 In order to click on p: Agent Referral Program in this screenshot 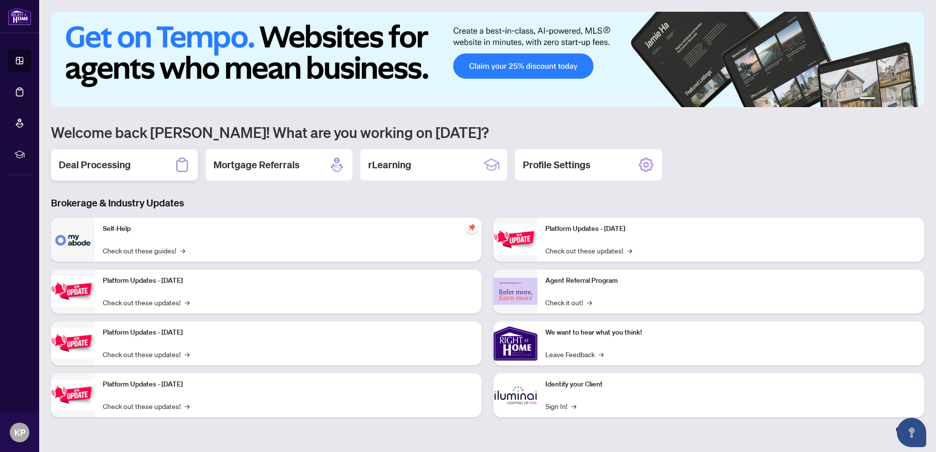, I will do `click(731, 281)`.